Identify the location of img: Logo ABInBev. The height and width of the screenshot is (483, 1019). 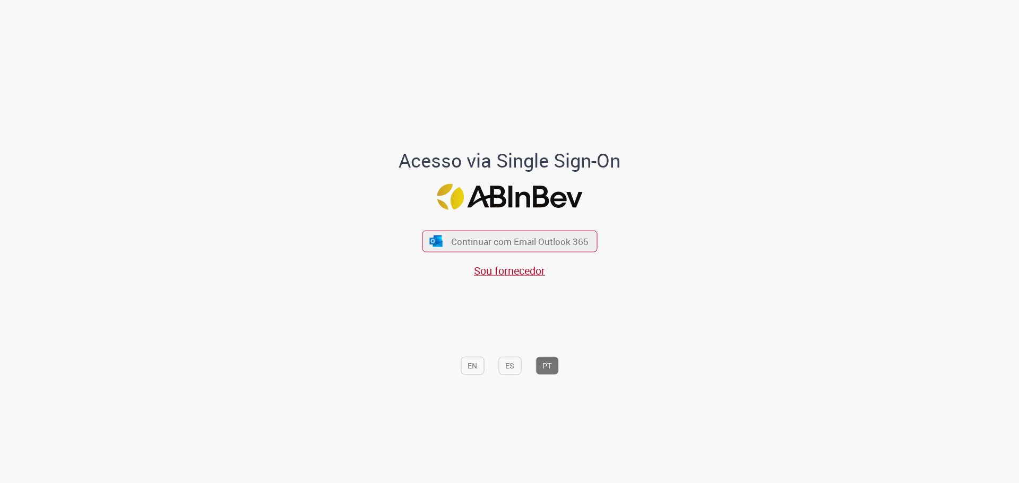
(509, 196).